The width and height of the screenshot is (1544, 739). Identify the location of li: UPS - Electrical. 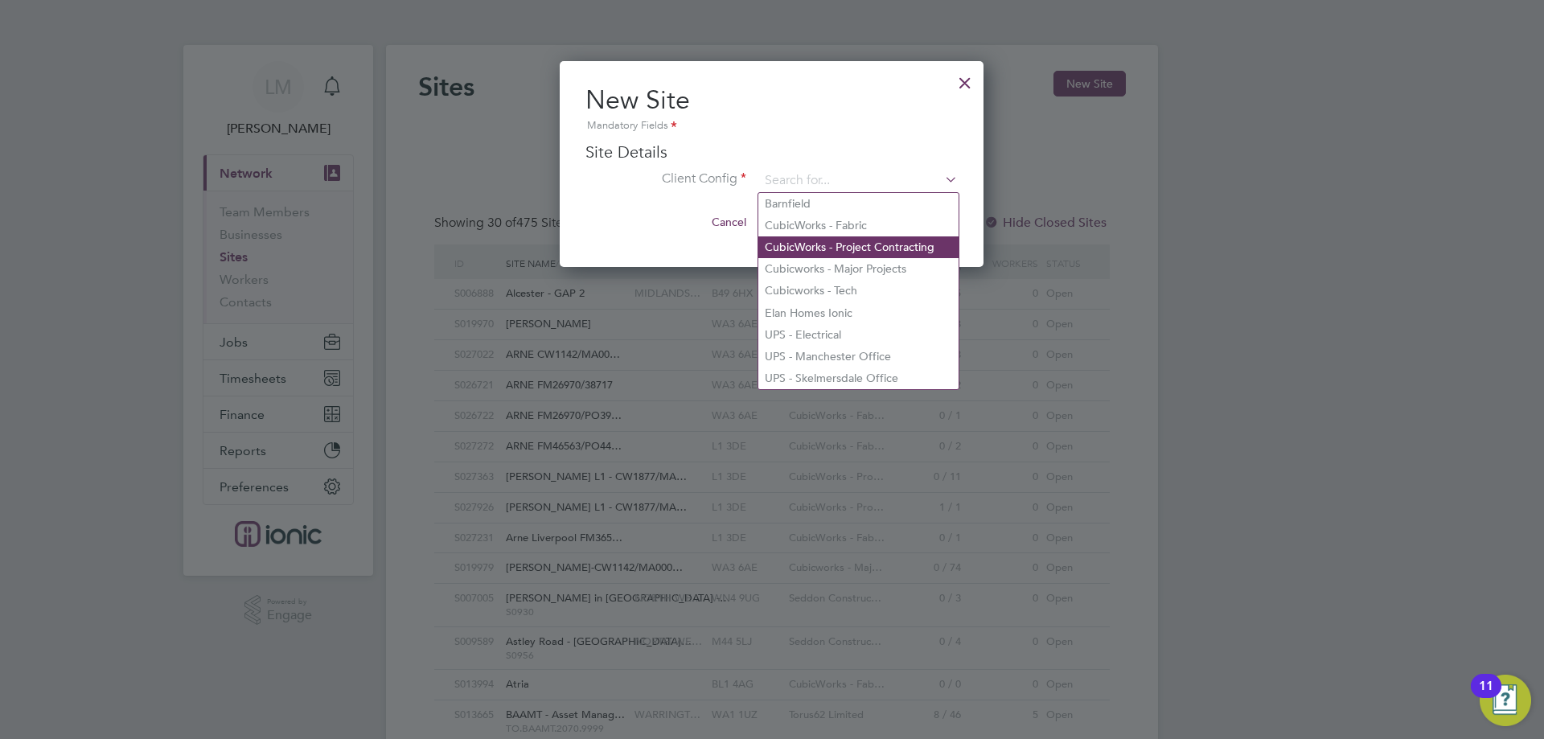
(858, 335).